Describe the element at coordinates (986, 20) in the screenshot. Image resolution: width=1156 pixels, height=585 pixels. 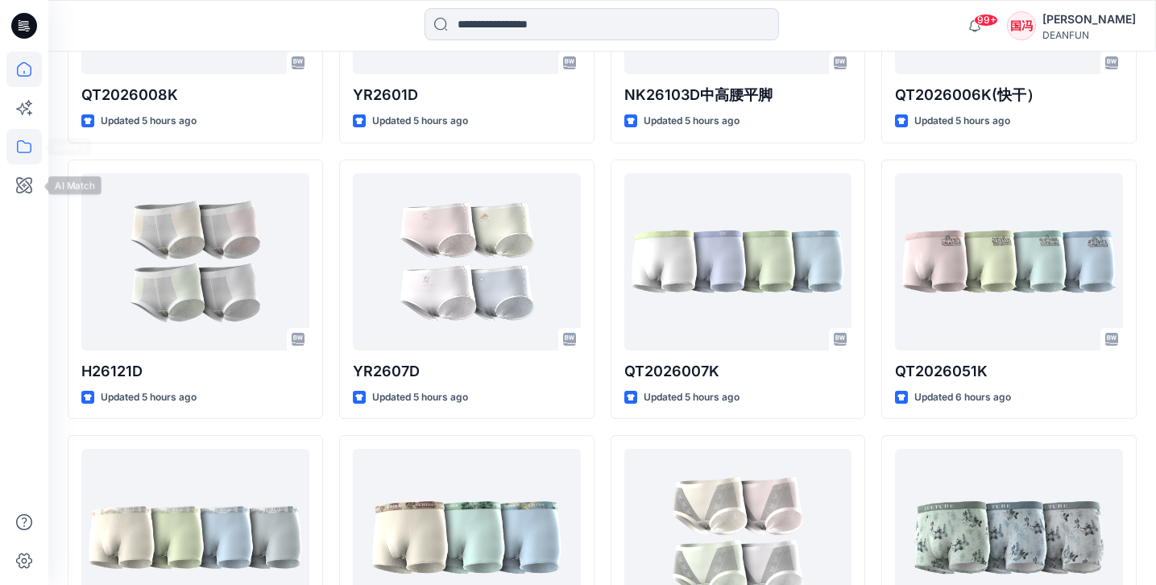
I see `span: 99+` at that location.